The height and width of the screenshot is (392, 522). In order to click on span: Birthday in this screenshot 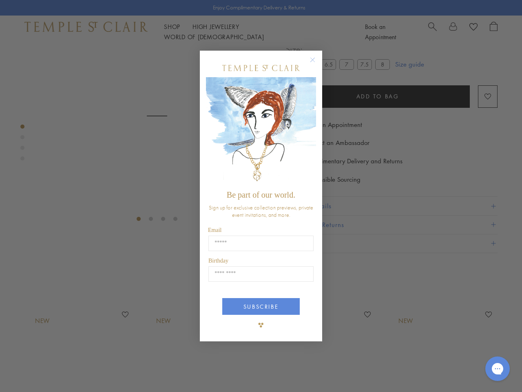, I will do `click(218, 260)`.